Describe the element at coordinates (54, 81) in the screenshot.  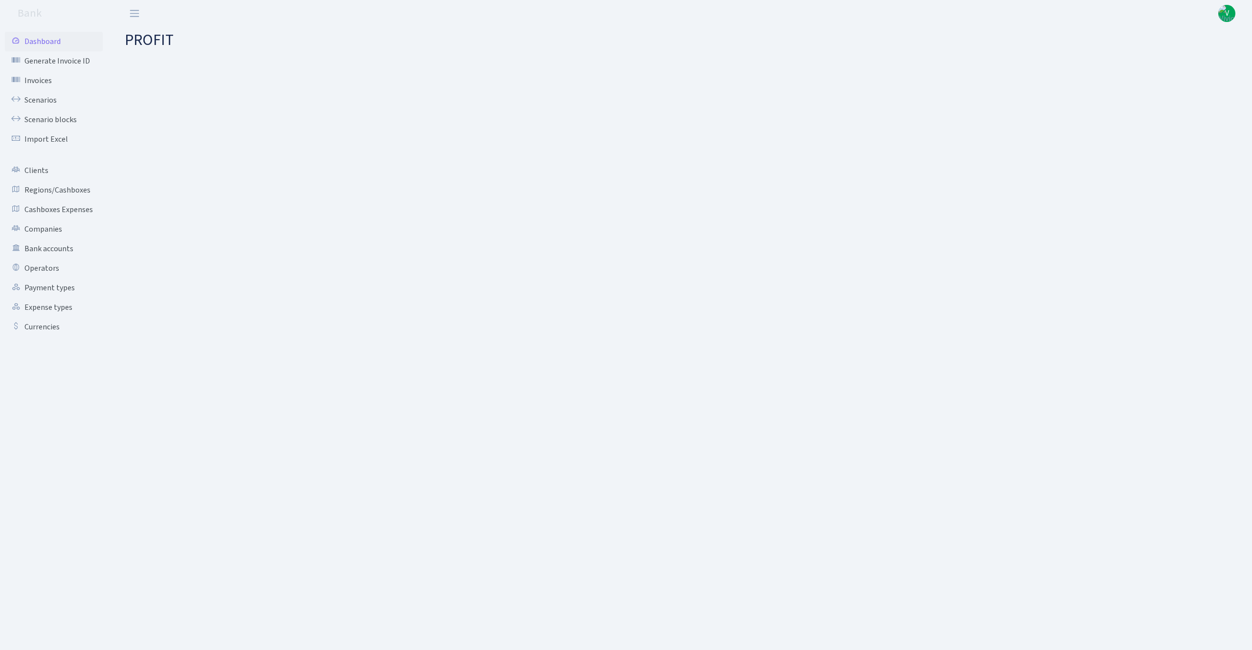
I see `a: Invoices` at that location.